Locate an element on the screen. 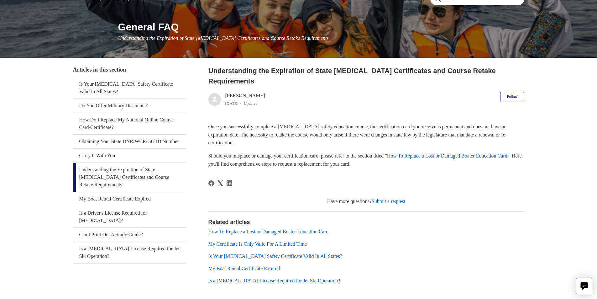 The width and height of the screenshot is (597, 299). li: Updated is located at coordinates (251, 103).